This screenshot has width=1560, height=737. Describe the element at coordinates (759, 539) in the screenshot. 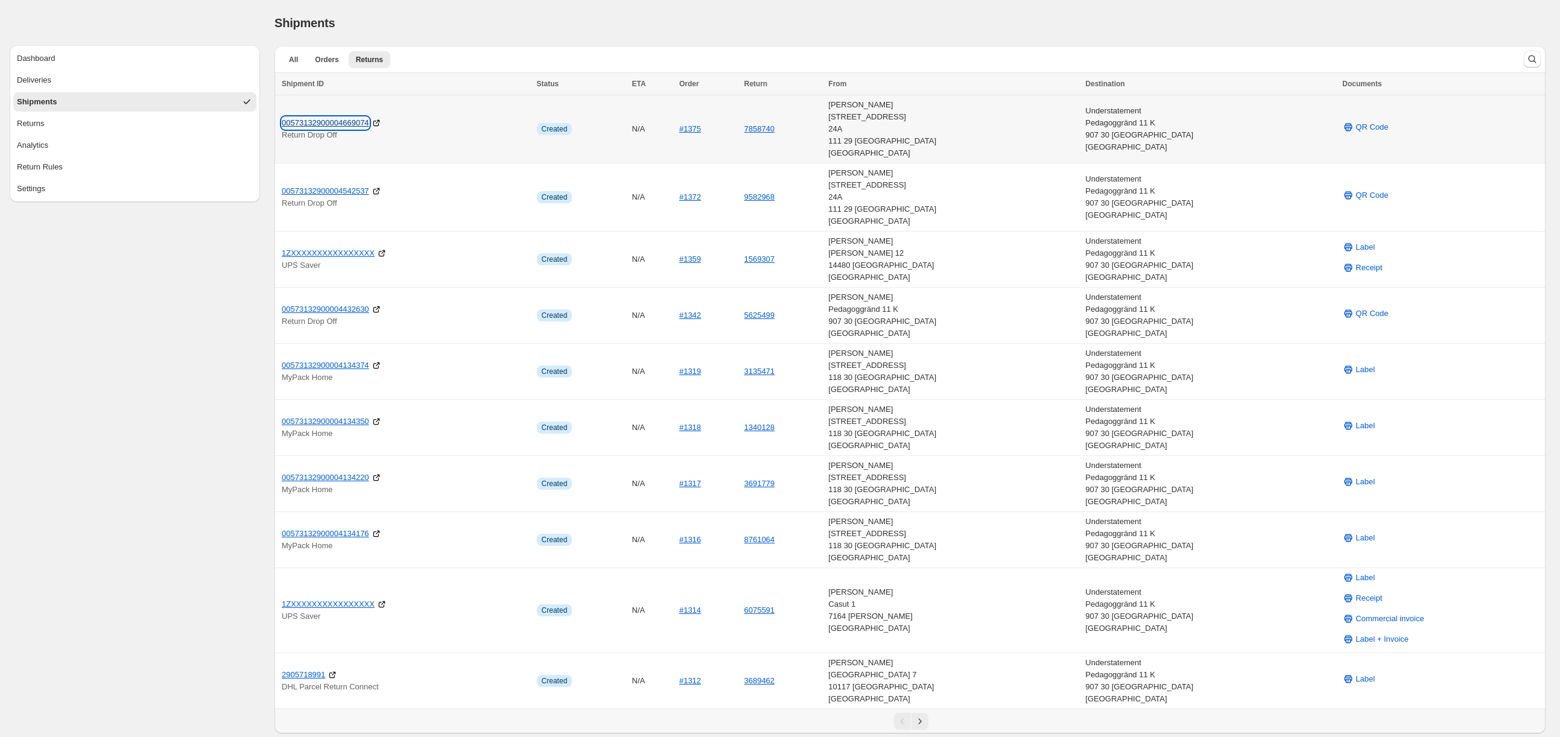

I see `button: 8761064` at that location.